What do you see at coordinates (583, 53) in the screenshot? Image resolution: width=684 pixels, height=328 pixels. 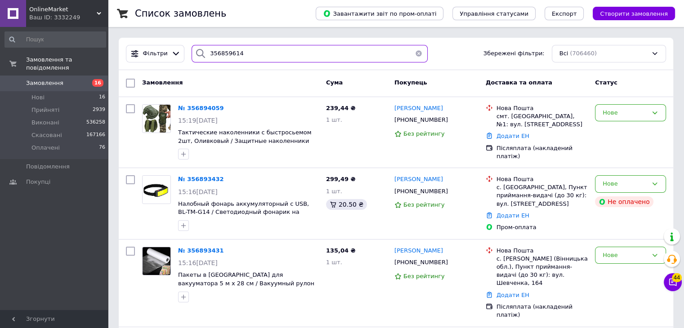 I see `span: (706460)` at bounding box center [583, 53].